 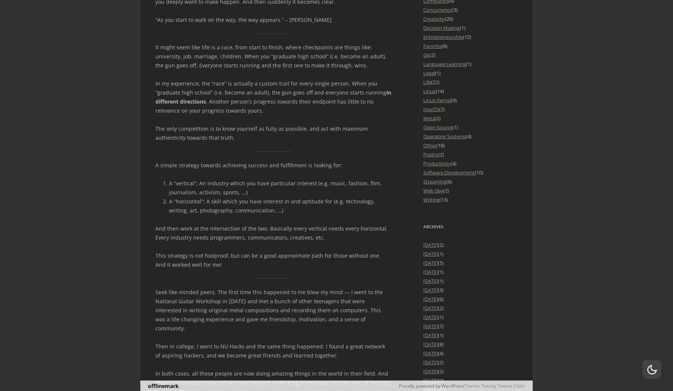 What do you see at coordinates (273, 311) in the screenshot?
I see `p: Seek like-minded peers. The first time this happened to me blew my mind — I went to the National ...` at bounding box center [273, 311].